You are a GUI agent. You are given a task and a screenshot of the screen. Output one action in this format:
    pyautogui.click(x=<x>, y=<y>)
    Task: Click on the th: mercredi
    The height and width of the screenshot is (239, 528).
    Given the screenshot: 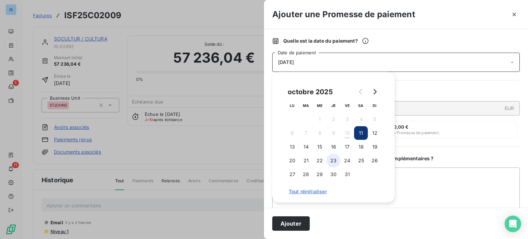 What is the action you would take?
    pyautogui.click(x=320, y=105)
    